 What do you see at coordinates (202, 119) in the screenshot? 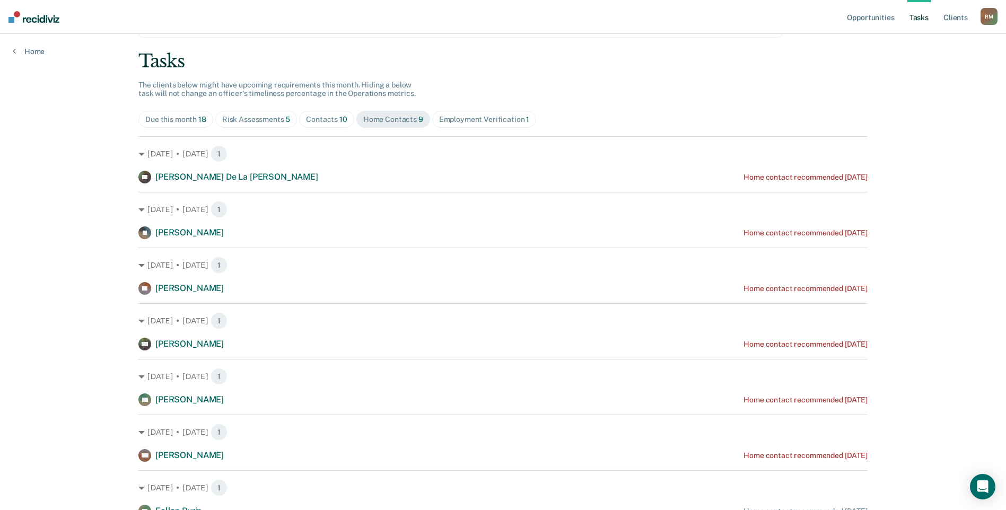
I see `span: 18` at bounding box center [202, 119].